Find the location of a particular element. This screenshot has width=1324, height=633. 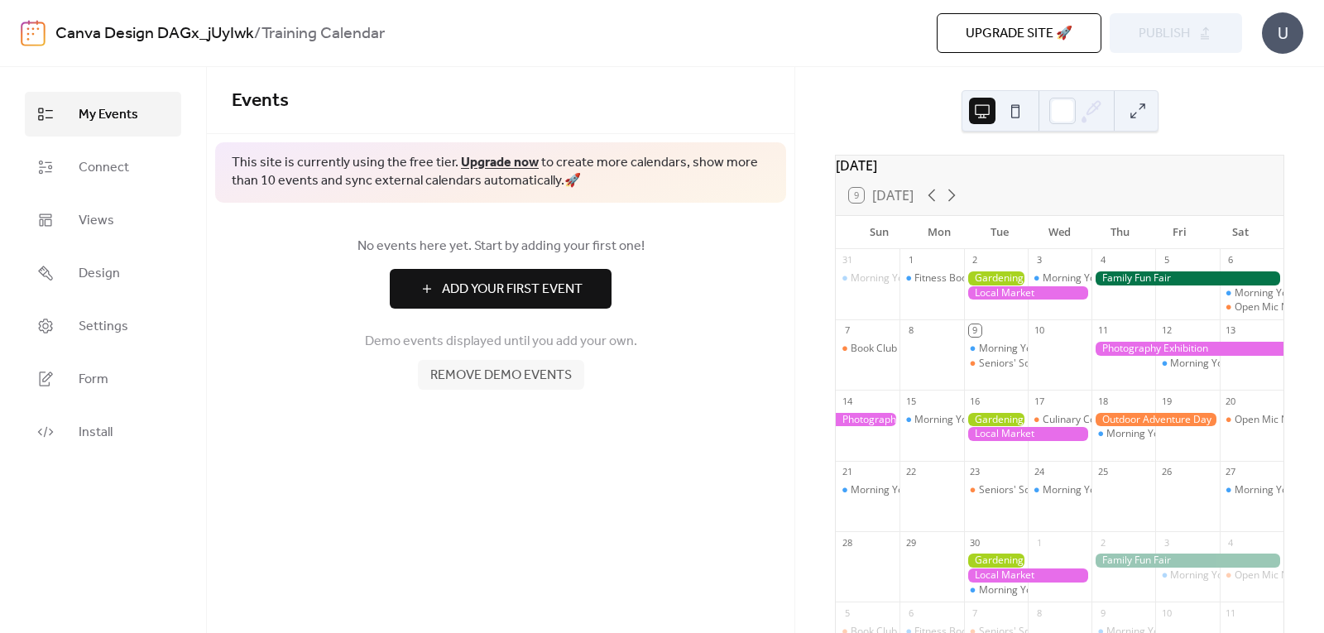

div: Gardening Workshop is located at coordinates (995, 278).